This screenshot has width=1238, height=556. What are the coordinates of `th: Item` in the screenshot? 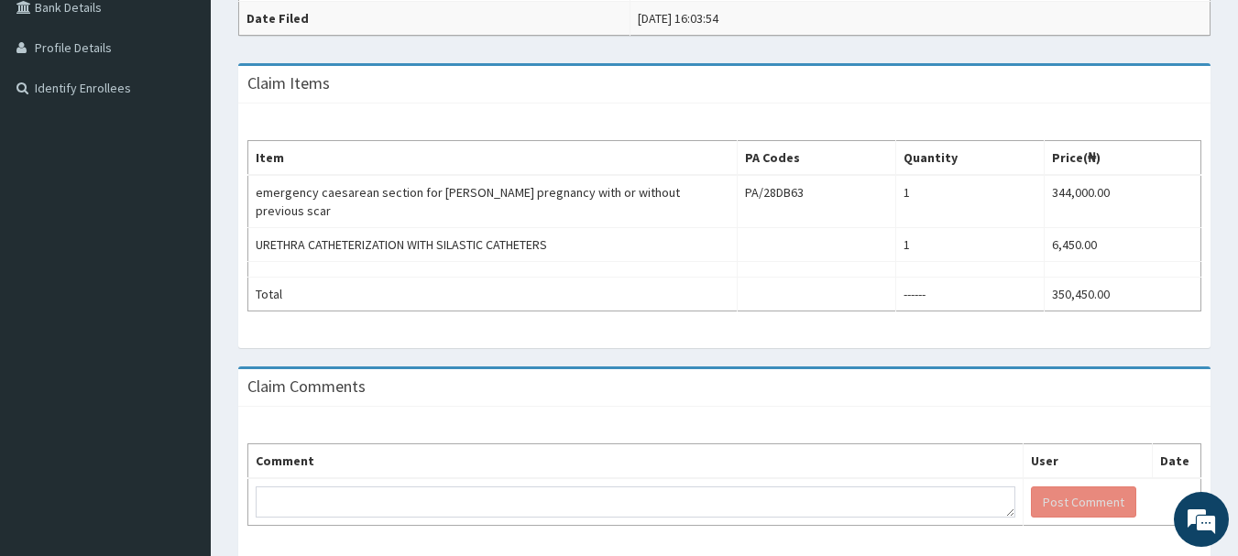 It's located at (493, 159).